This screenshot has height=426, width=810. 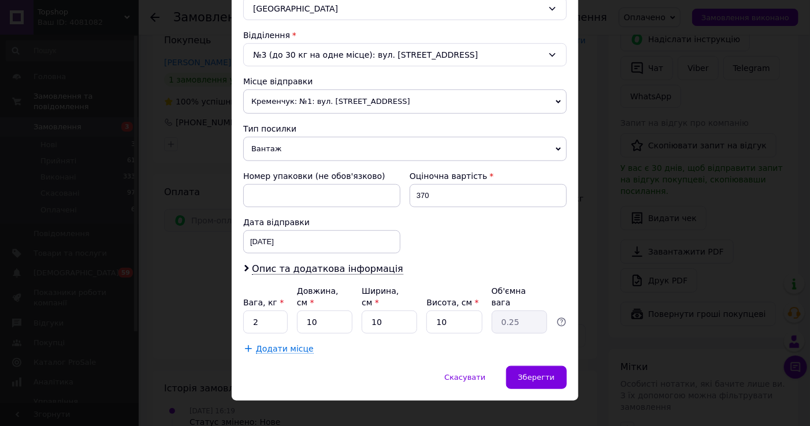 I want to click on span: Місце відправки, so click(x=278, y=81).